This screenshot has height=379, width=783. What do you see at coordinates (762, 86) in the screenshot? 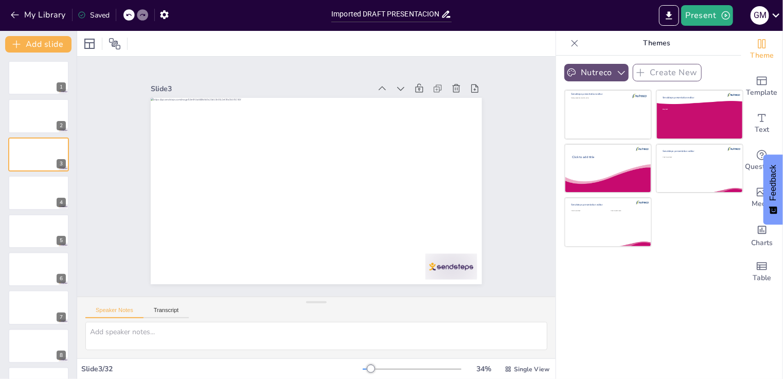
I see `div: Add ready made slides` at bounding box center [762, 86].